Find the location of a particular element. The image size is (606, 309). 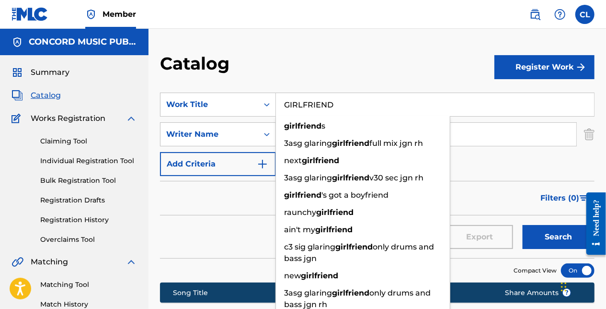

span: Share Amounts is located at coordinates (538, 292).